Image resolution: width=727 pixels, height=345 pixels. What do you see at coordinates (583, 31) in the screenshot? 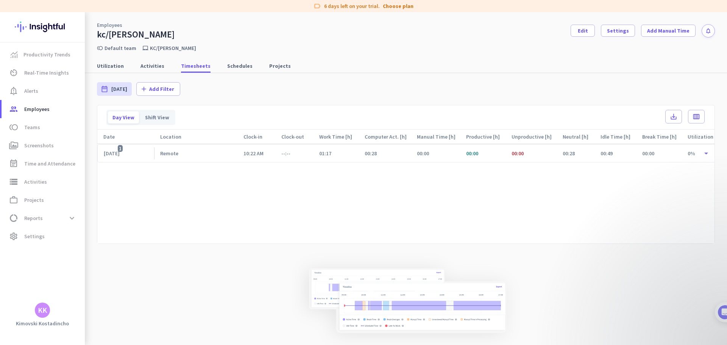
I see `button: Edit` at bounding box center [583, 31].